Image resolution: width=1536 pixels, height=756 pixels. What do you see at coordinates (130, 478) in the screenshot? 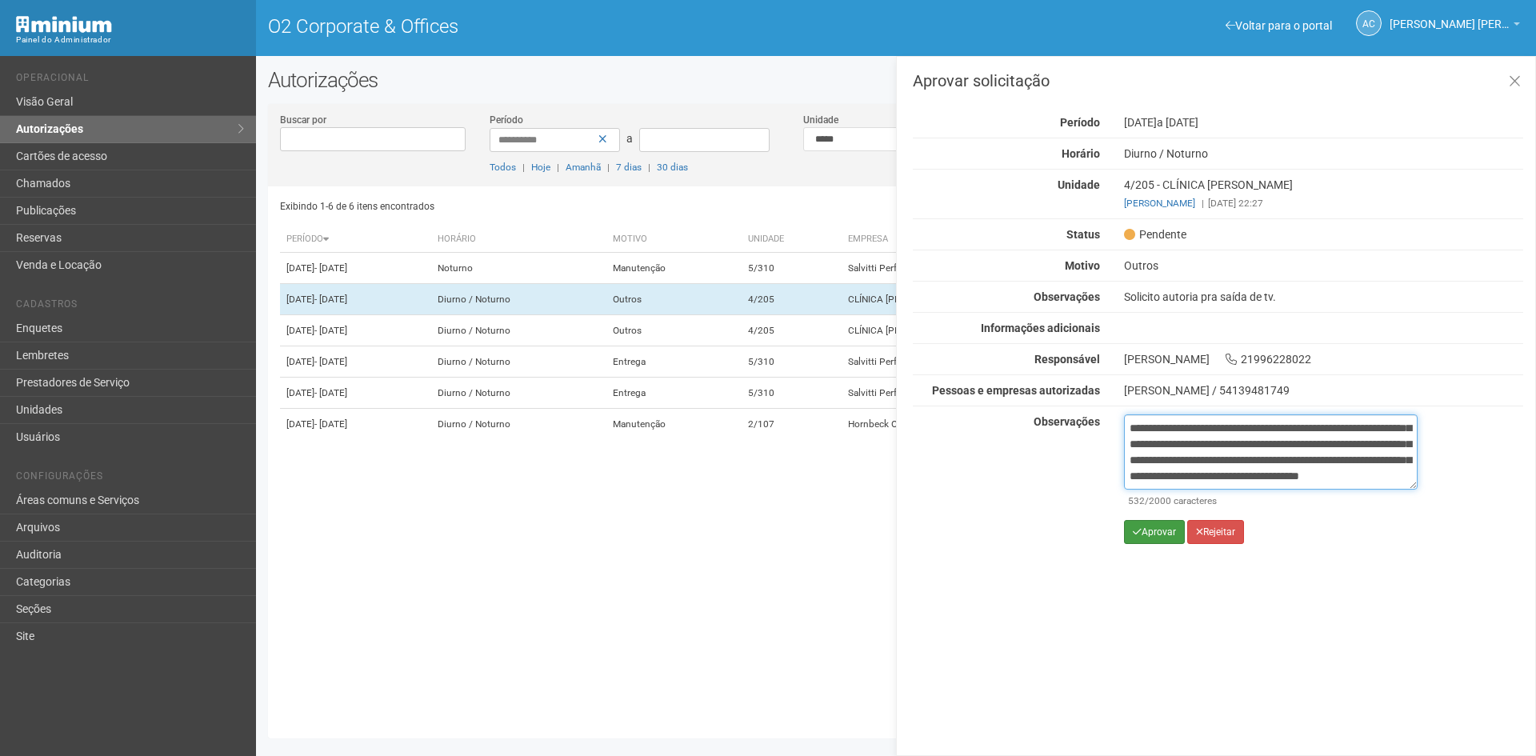
I see `li: Configurações` at bounding box center [130, 478].